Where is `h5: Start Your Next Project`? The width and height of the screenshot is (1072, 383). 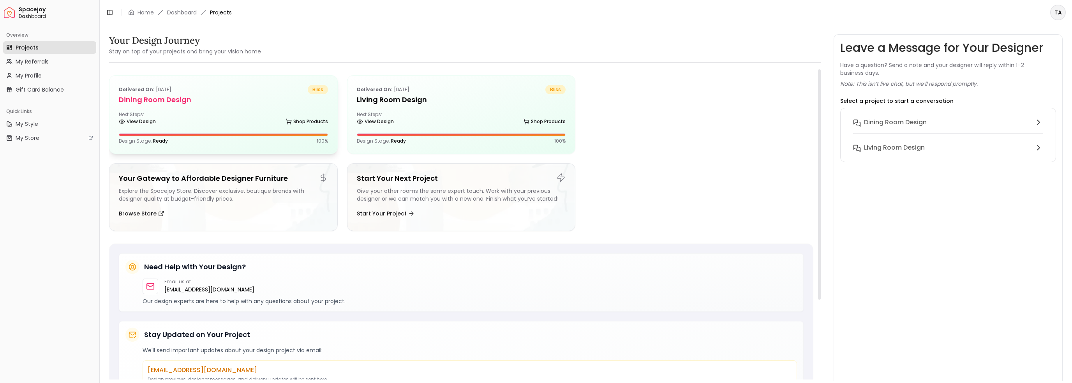
h5: Start Your Next Project is located at coordinates (461, 178).